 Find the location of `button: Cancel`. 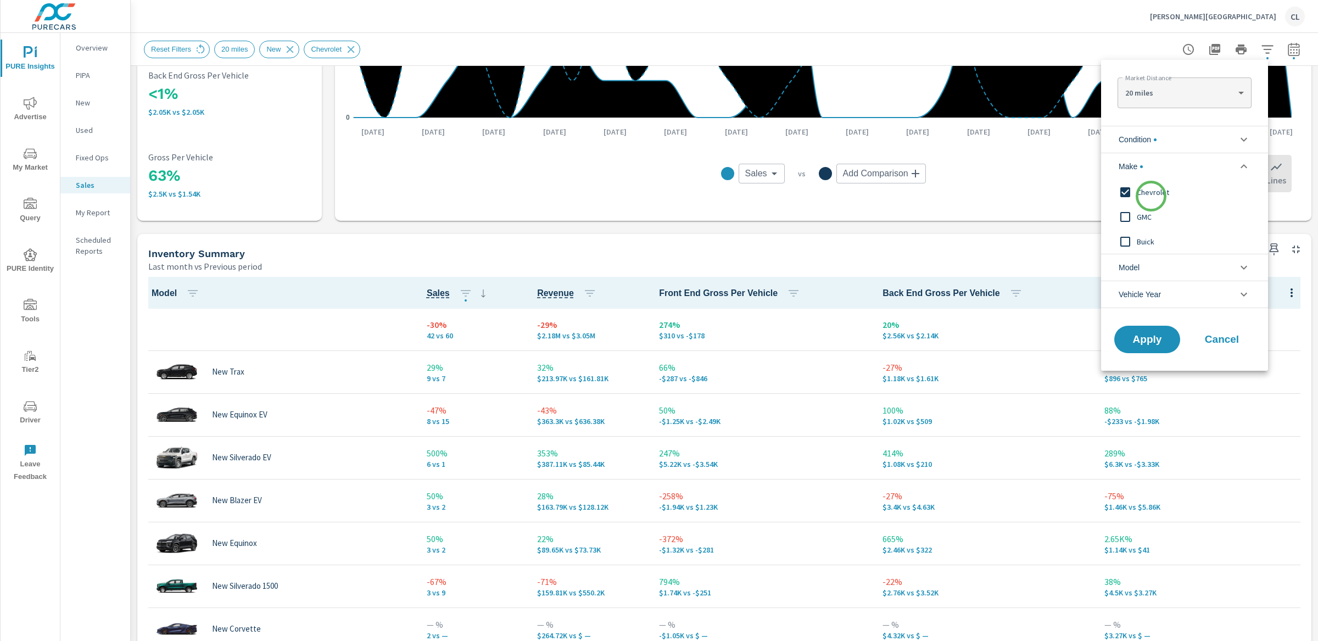

button: Cancel is located at coordinates (1222, 339).